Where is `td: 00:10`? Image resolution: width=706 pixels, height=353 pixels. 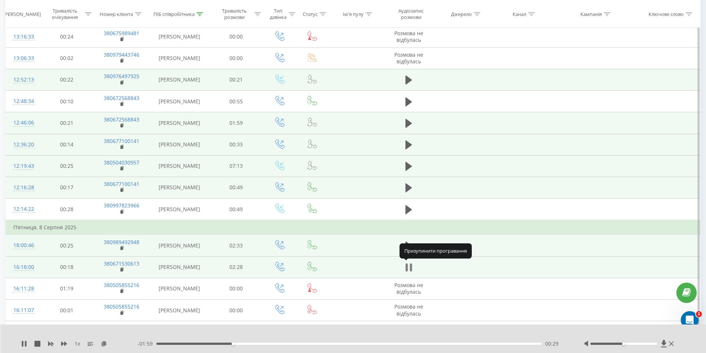 td: 00:10 is located at coordinates (67, 102).